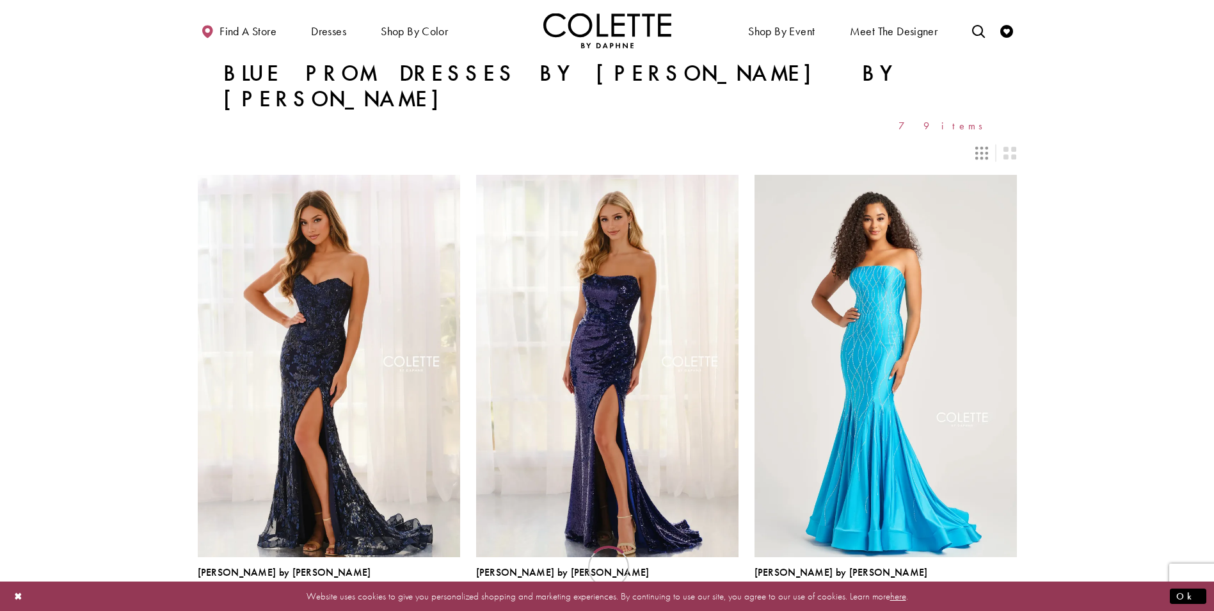  What do you see at coordinates (607, 30) in the screenshot?
I see `img: Colette by Daphne` at bounding box center [607, 30].